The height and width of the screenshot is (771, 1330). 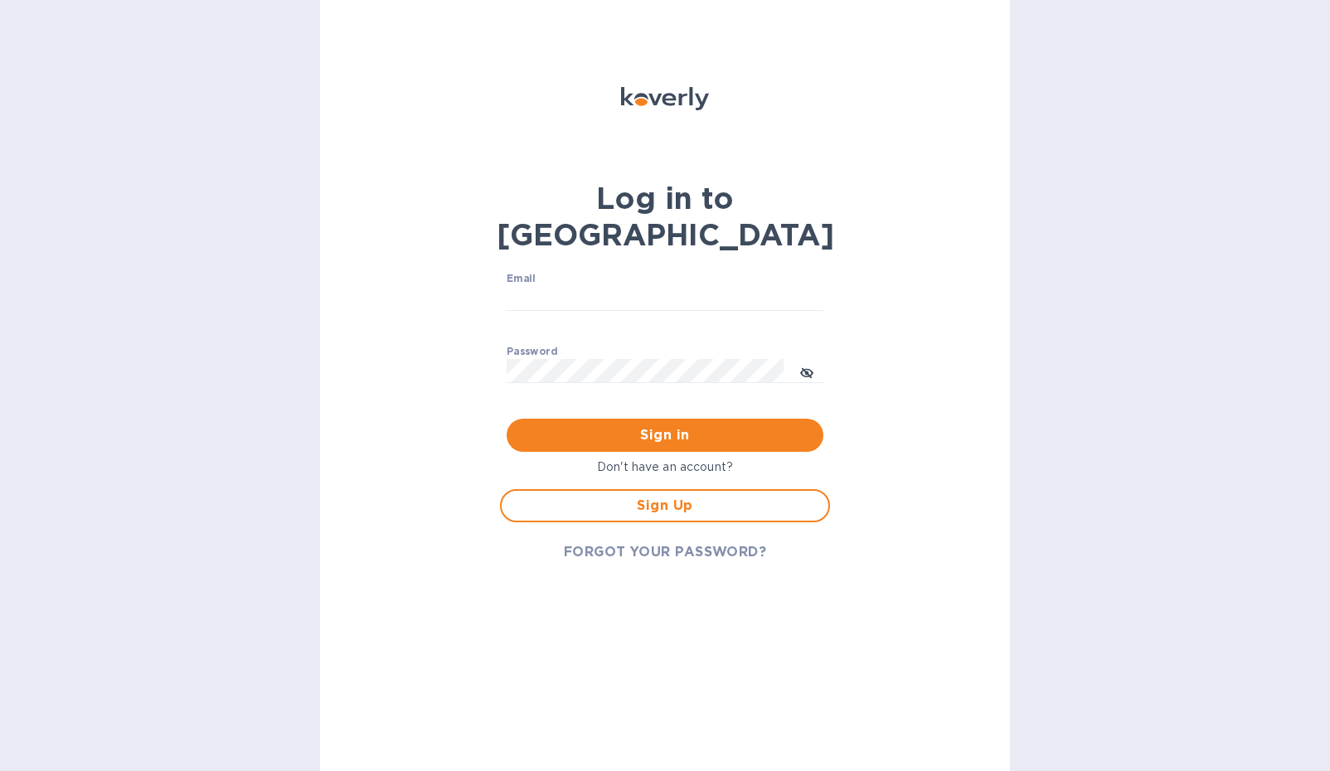 I want to click on button: Sign Up, so click(x=665, y=506).